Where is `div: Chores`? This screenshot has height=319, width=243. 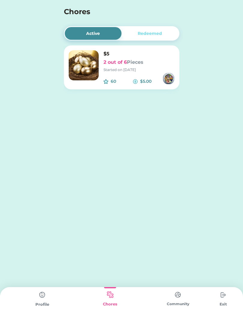 div: Chores is located at coordinates (110, 304).